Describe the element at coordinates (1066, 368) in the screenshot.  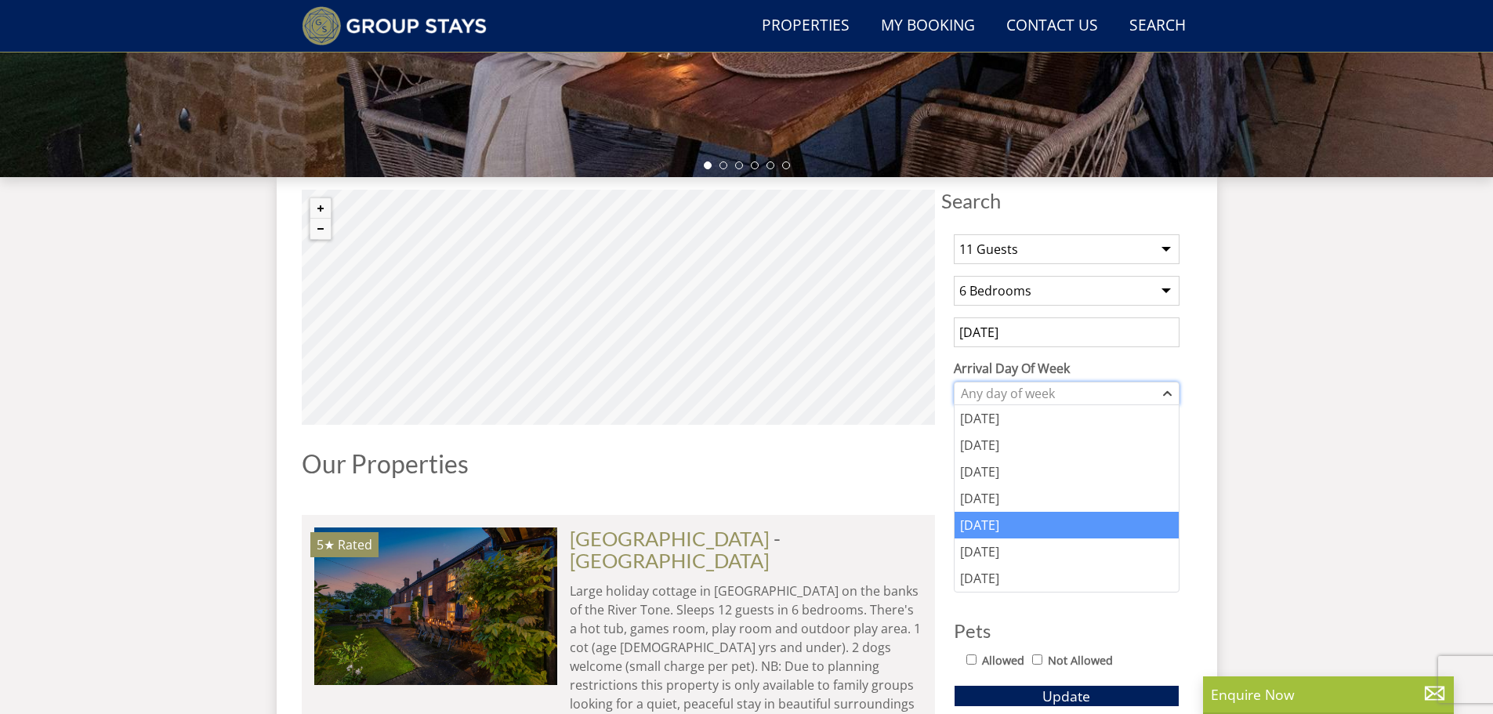
I see `label: Arrival Day Of Week` at that location.